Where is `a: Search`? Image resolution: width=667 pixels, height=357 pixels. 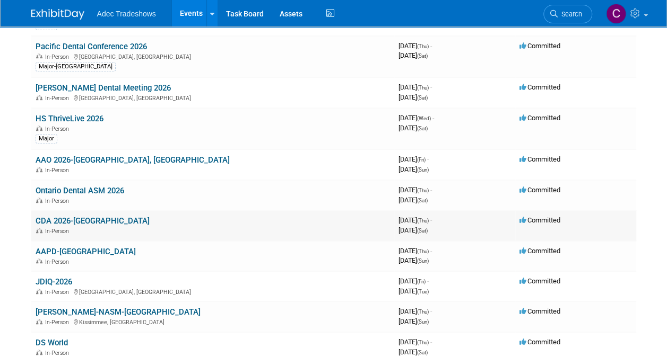
a: Search is located at coordinates (568, 14).